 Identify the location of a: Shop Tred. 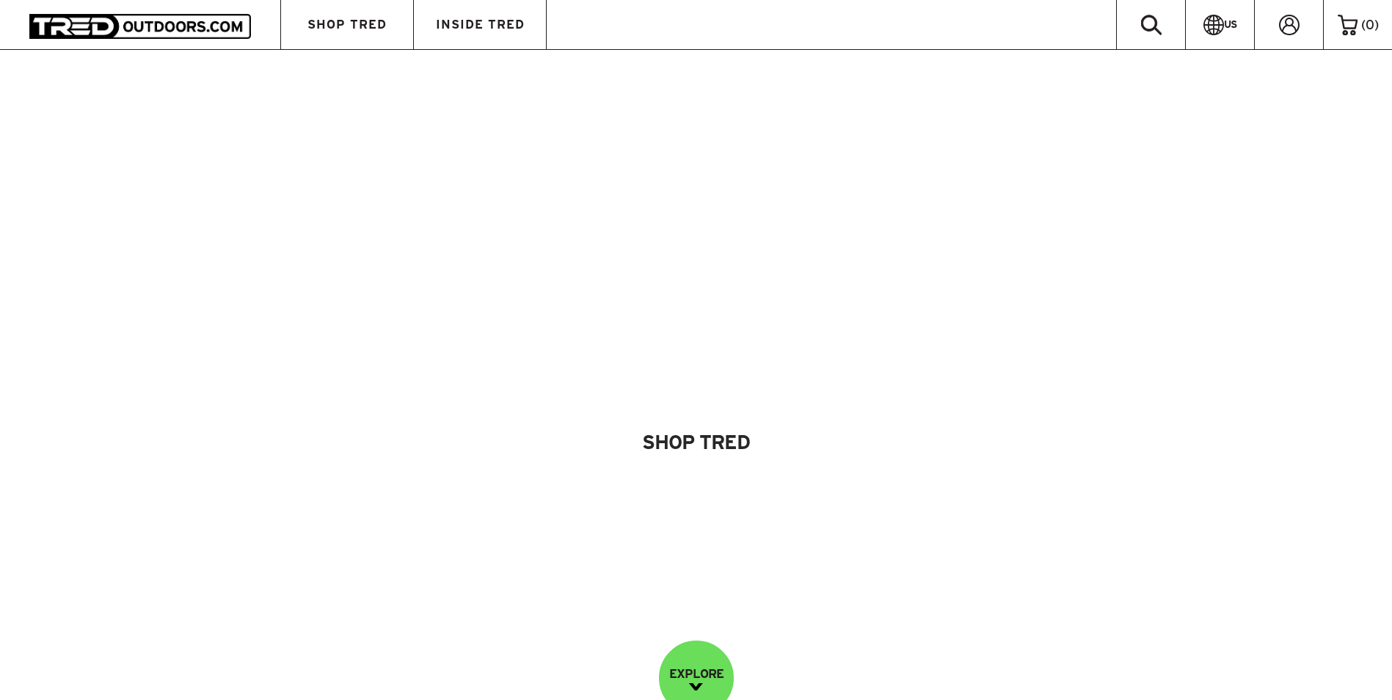
(696, 442).